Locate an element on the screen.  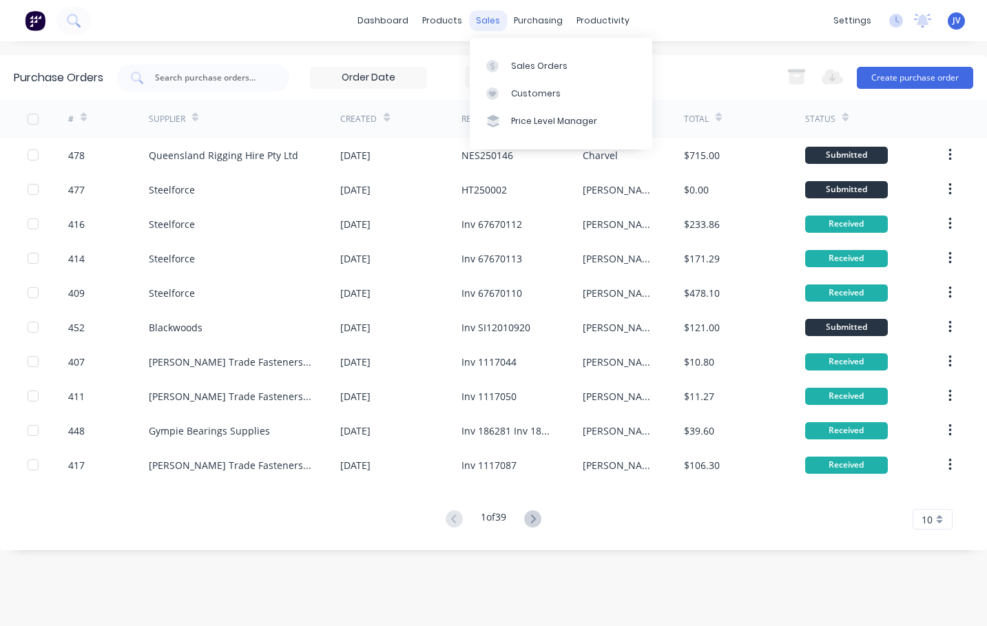
div: Inv 67670113 is located at coordinates (492, 258).